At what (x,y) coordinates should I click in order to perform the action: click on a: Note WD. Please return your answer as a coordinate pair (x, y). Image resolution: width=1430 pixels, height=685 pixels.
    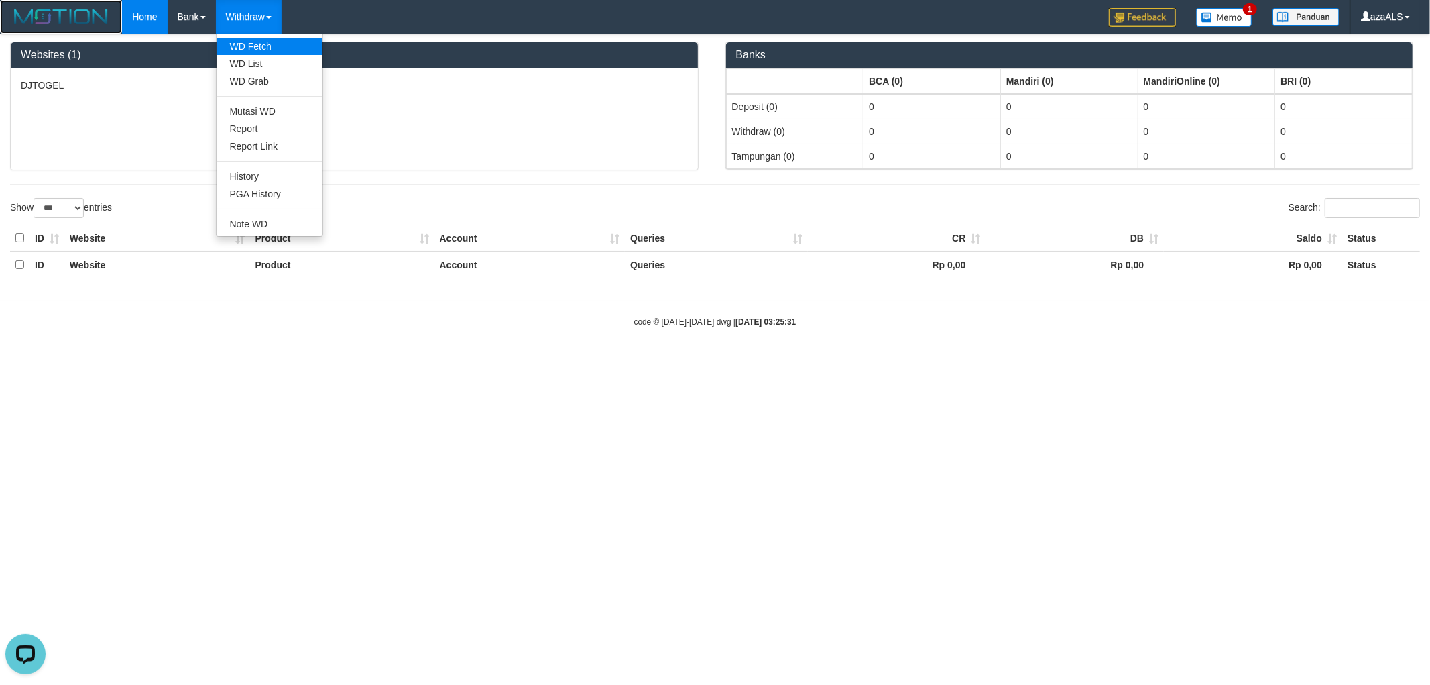
    Looking at the image, I should click on (270, 224).